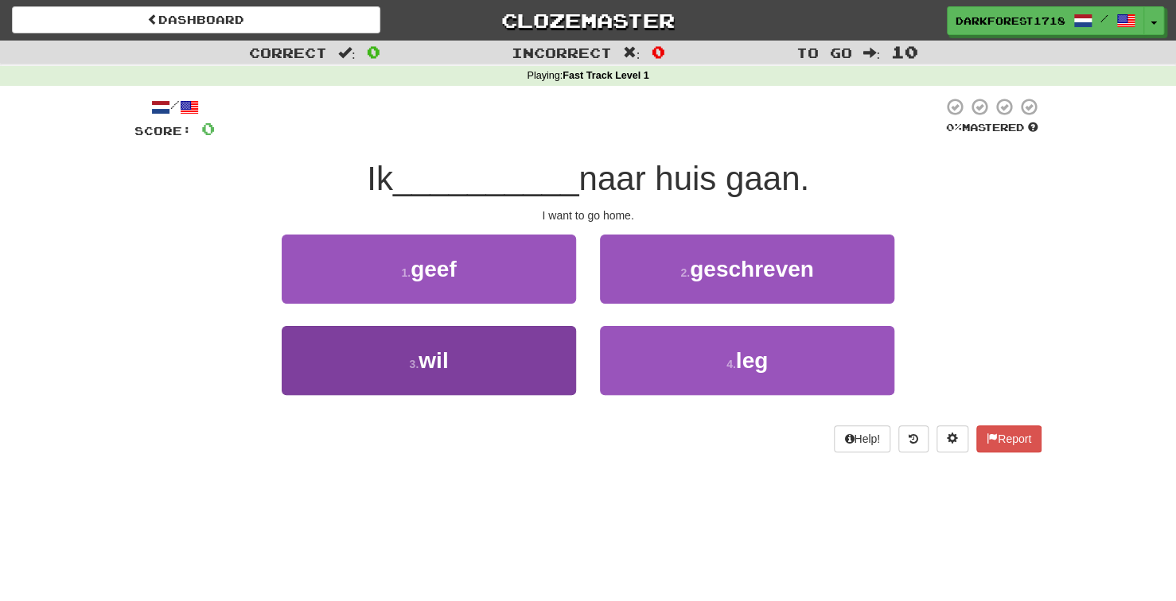 The width and height of the screenshot is (1176, 601). Describe the element at coordinates (747, 360) in the screenshot. I see `button: 4.leg` at that location.